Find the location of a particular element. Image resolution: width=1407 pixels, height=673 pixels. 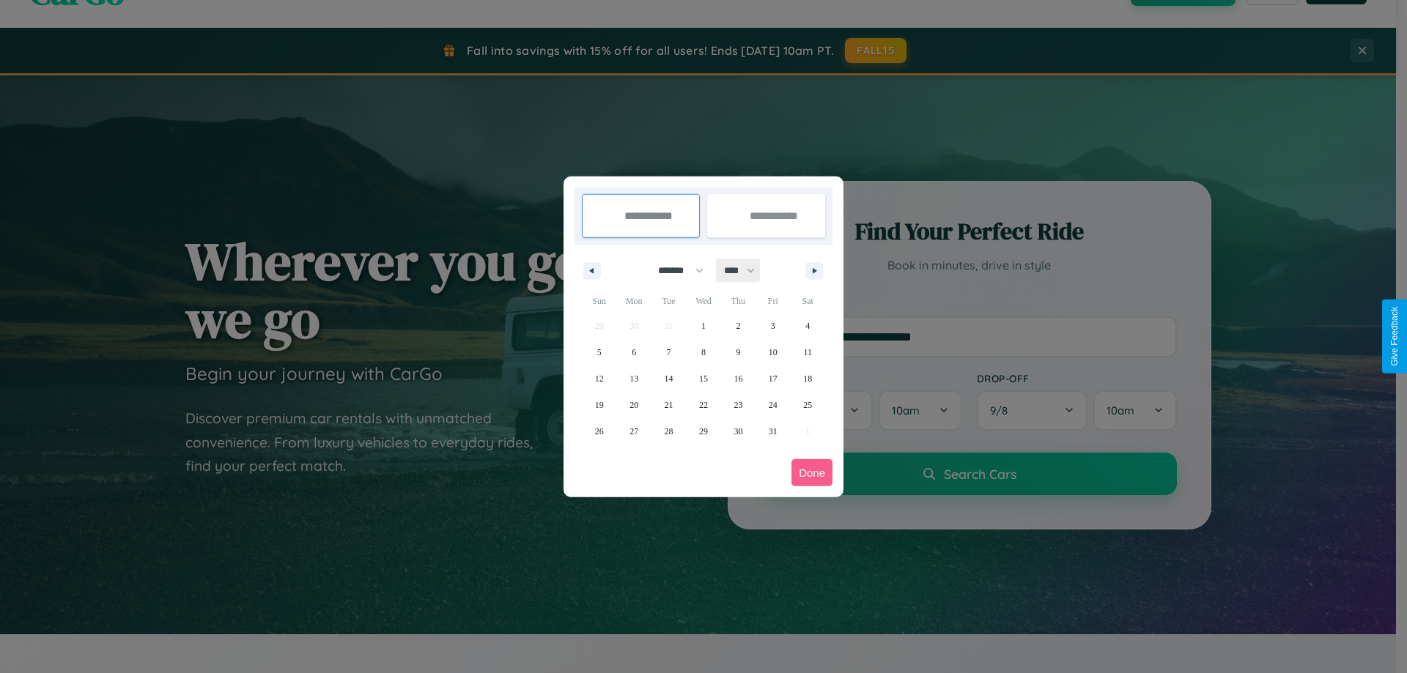

span: 24 is located at coordinates (773, 405).